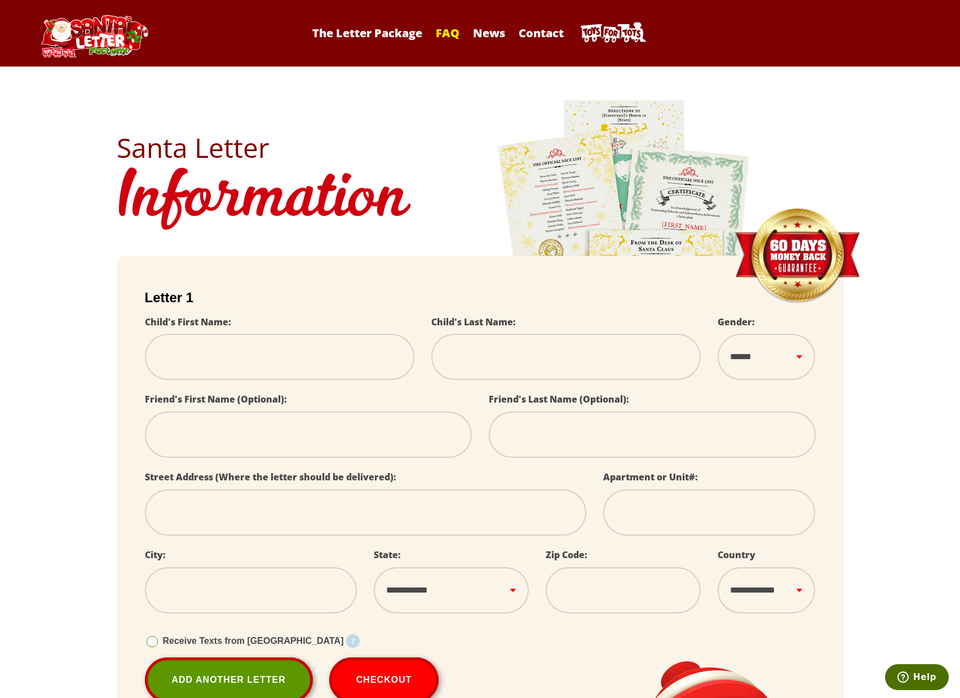  What do you see at coordinates (567, 555) in the screenshot?
I see `label: Zip Code:` at bounding box center [567, 555].